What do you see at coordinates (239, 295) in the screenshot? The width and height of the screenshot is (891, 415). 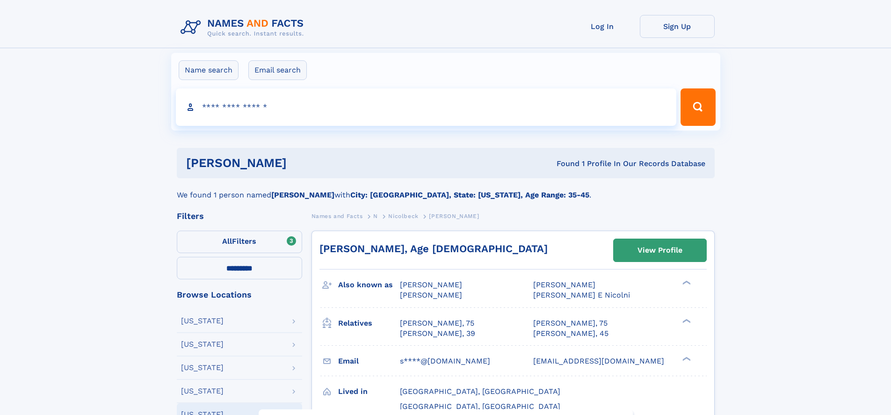 I see `div: Browse Locations` at bounding box center [239, 295].